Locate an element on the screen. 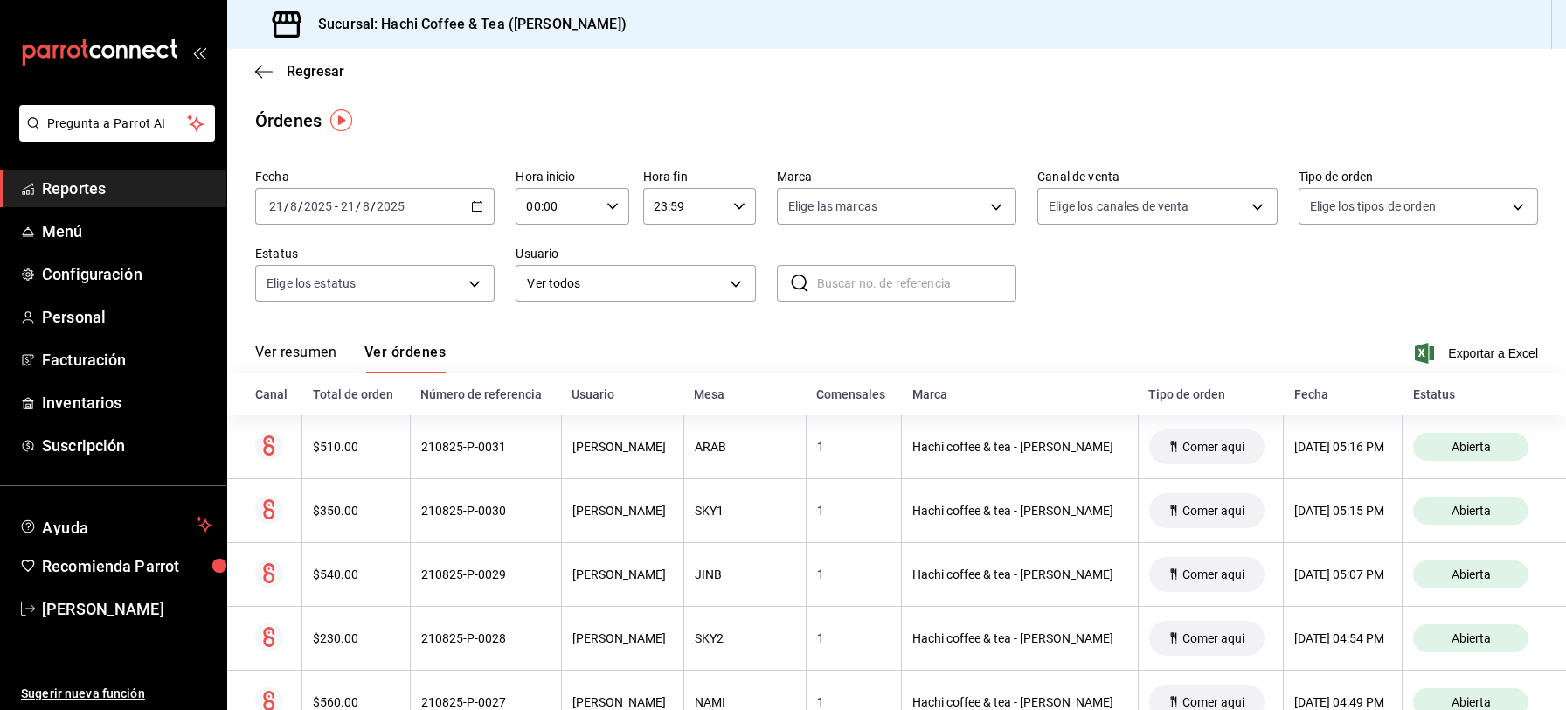  div: Canal is located at coordinates (274, 394).